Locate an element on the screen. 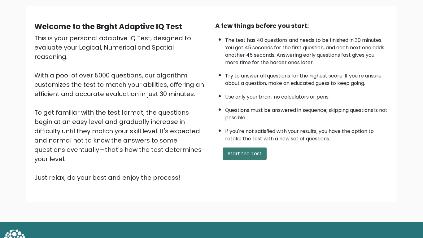 The height and width of the screenshot is (238, 423). b: Welcome to the Brght Adaptive IQ Test is located at coordinates (108, 26).